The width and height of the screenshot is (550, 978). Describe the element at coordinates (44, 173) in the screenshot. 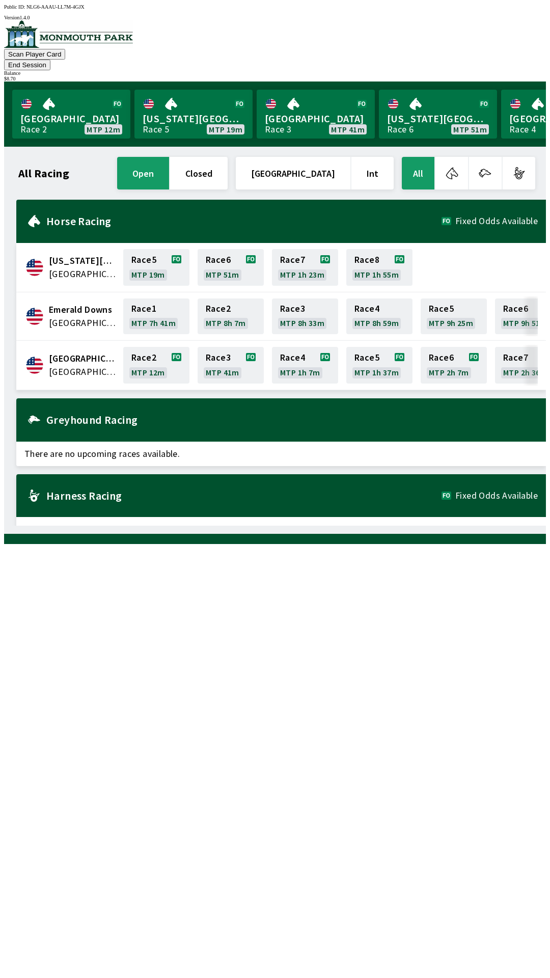

I see `h1: All Racing` at that location.